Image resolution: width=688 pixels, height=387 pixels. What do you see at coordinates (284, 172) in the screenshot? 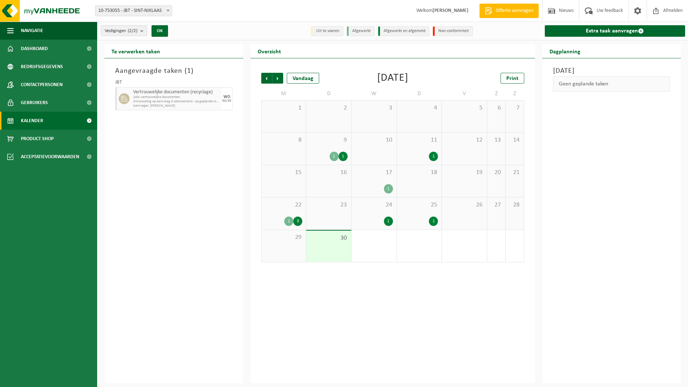
I see `span: 15` at bounding box center [284, 172].